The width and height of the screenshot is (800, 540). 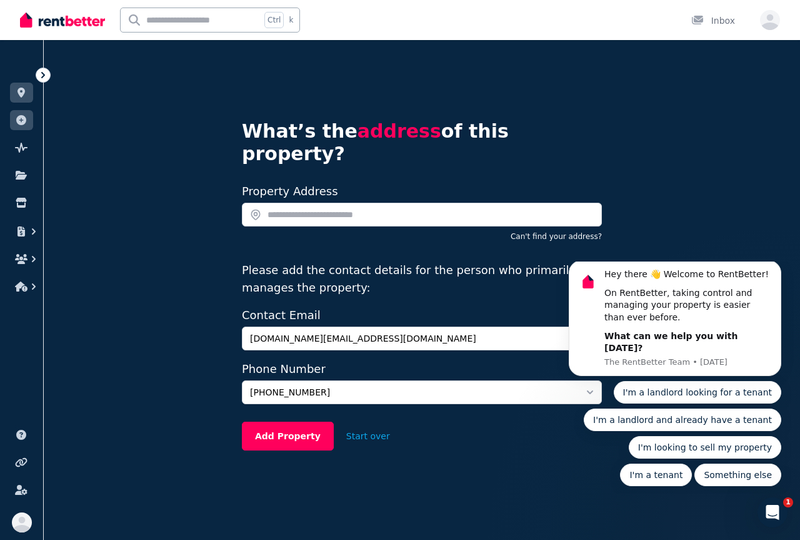 What do you see at coordinates (288, 436) in the screenshot?
I see `button: Add Property` at bounding box center [288, 436].